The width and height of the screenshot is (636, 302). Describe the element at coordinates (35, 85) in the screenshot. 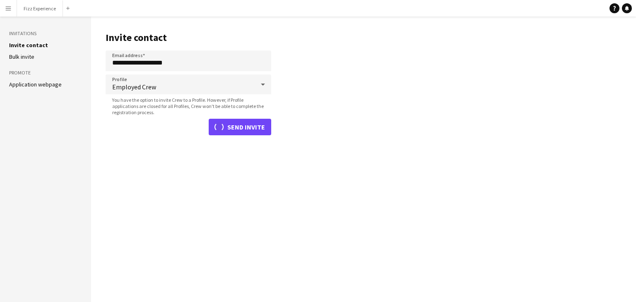

I see `a: Application webpage` at that location.